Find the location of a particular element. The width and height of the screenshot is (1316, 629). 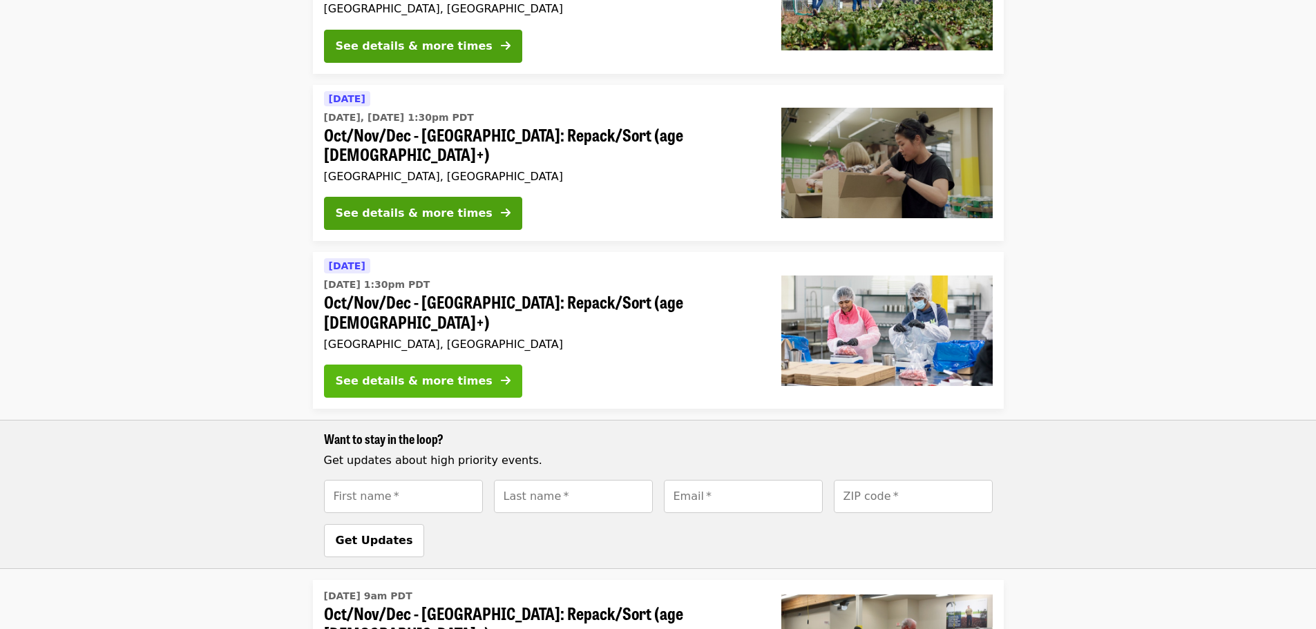

a: See details for "Oct/Nov/Dec - Beaverton: Repack/Sort (age 10+)" is located at coordinates (658, 330).